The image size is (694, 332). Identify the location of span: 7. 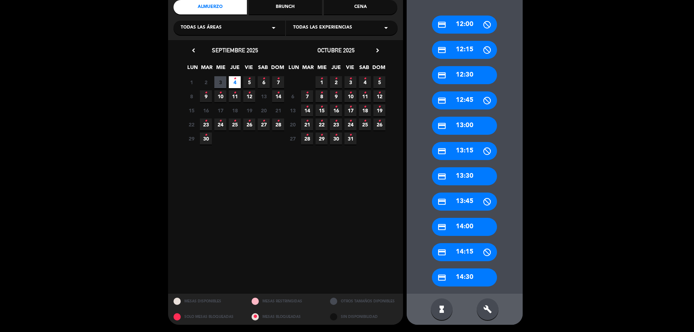
(307, 96).